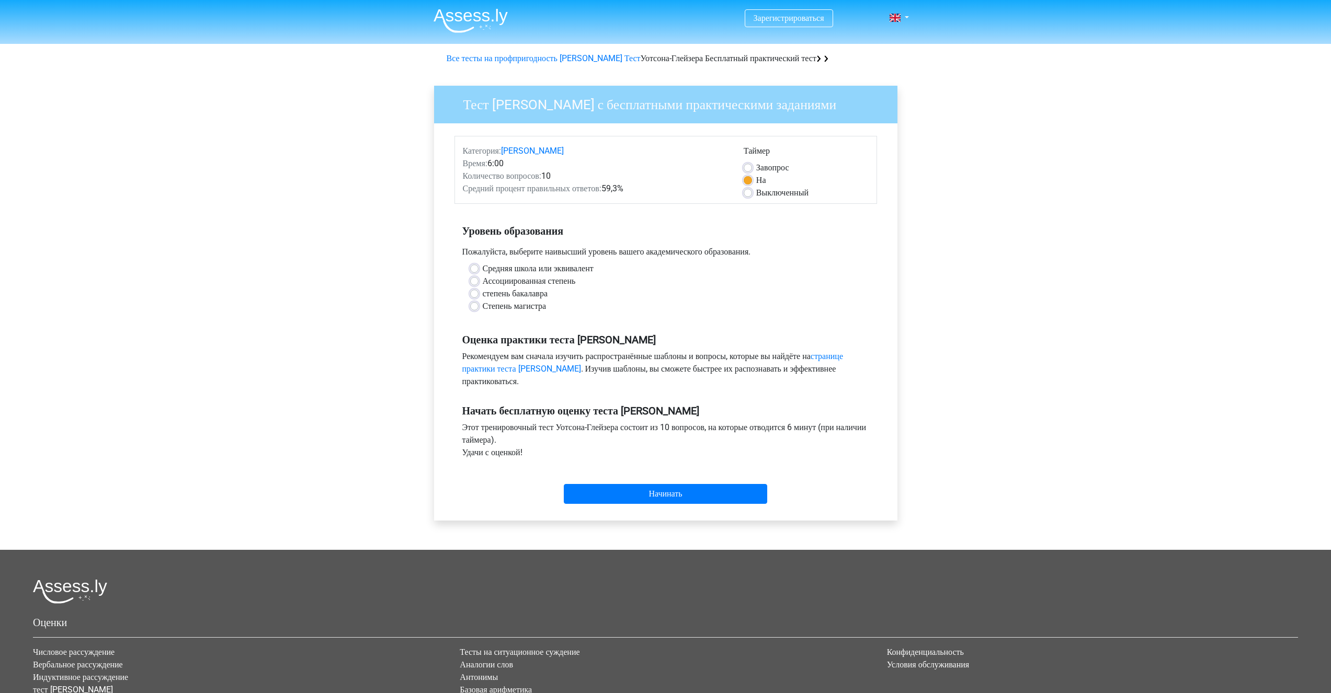 The height and width of the screenshot is (693, 1331). I want to click on font: Выключенный, so click(782, 192).